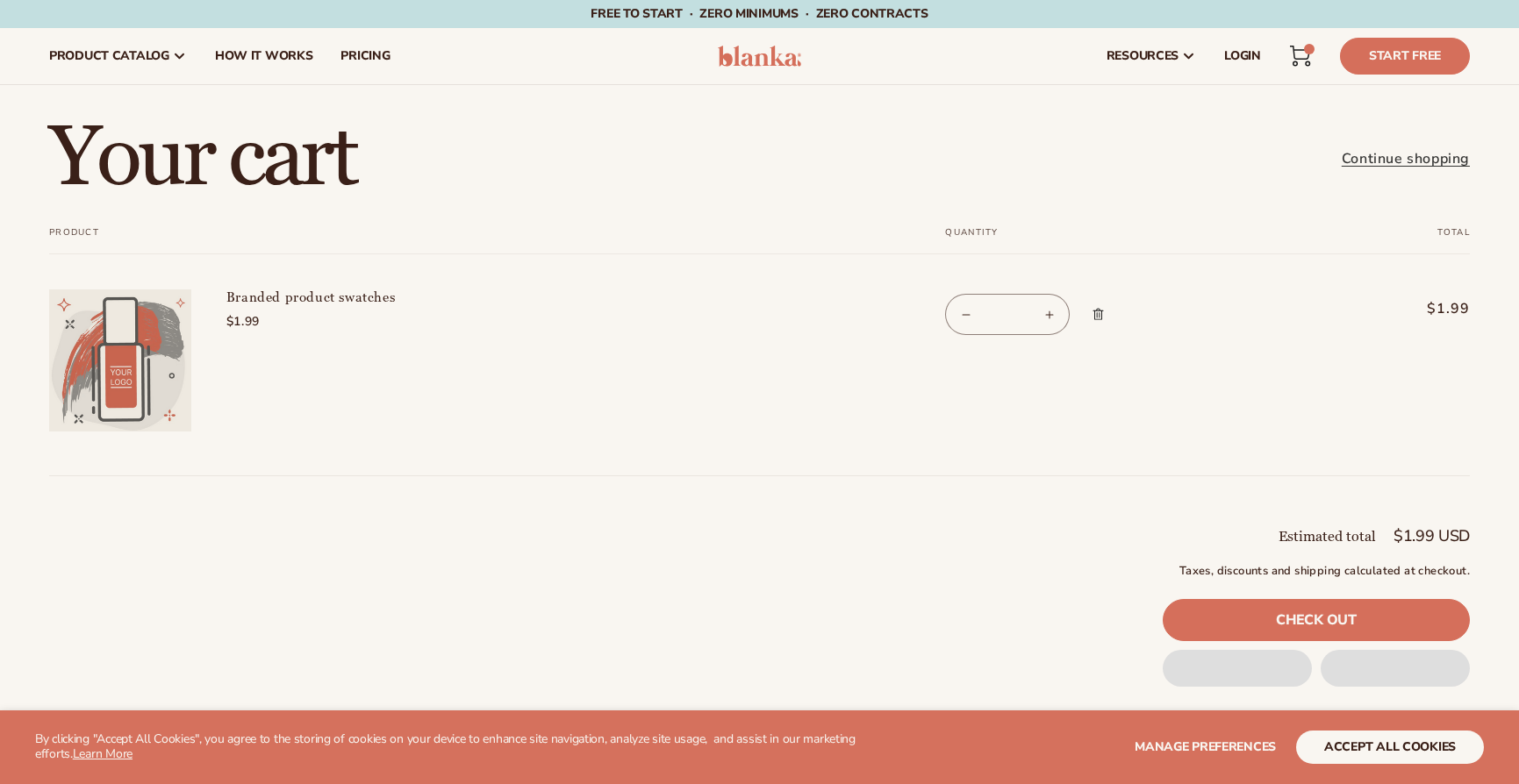  What do you see at coordinates (102, 754) in the screenshot?
I see `a: Learn More` at bounding box center [102, 754].